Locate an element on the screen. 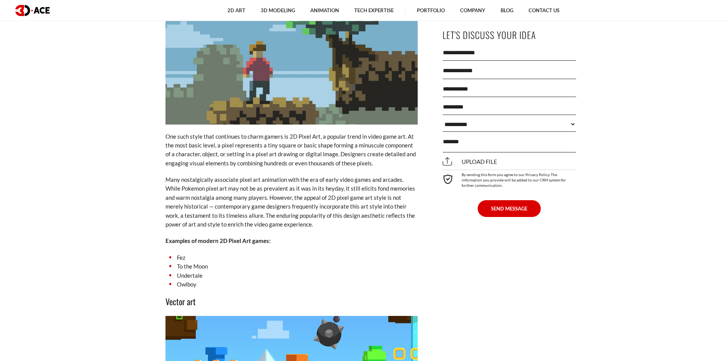 Image resolution: width=728 pixels, height=361 pixels. div: By sending this form you agree to our Privacy Policy. The information you provide will be added t... is located at coordinates (509, 179).